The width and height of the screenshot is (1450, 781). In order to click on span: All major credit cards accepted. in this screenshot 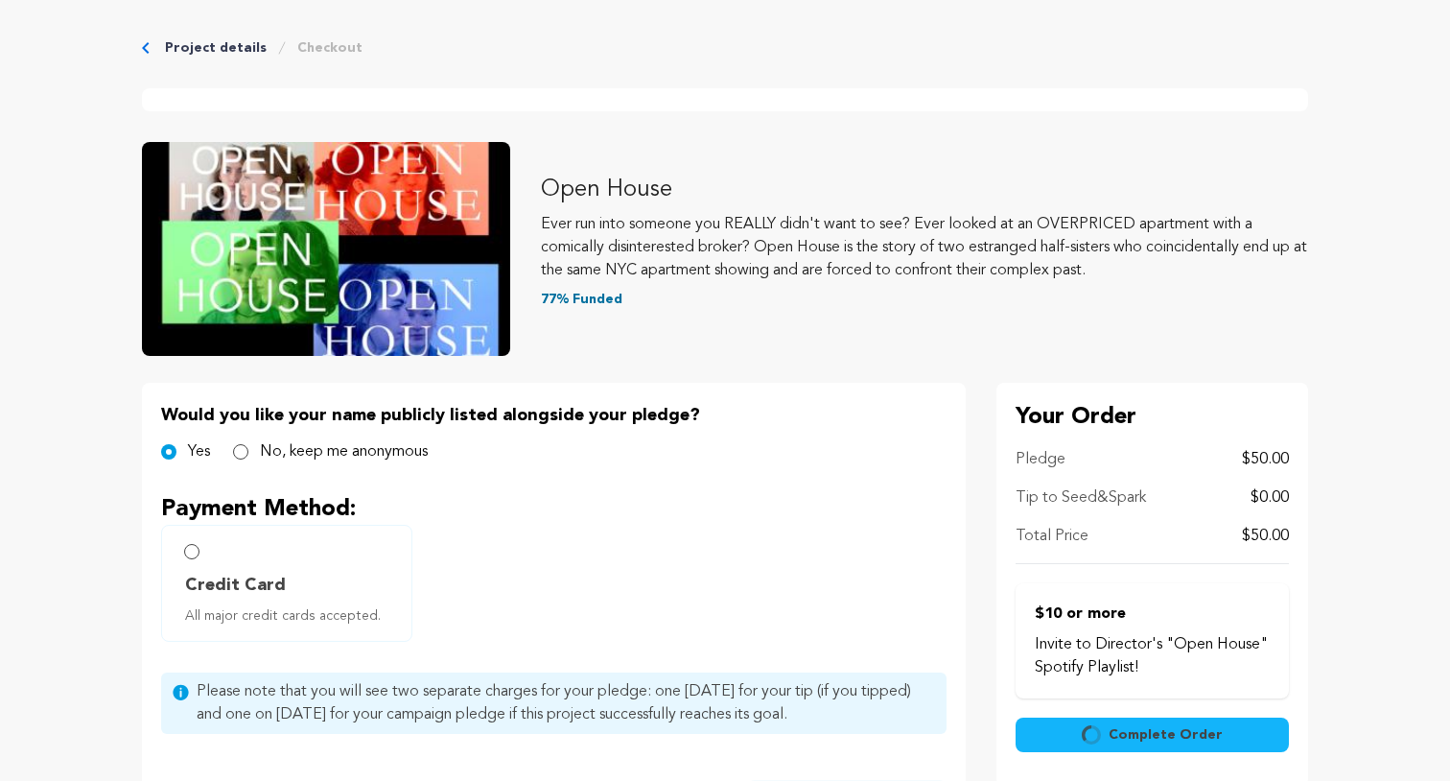, I will do `click(291, 616)`.